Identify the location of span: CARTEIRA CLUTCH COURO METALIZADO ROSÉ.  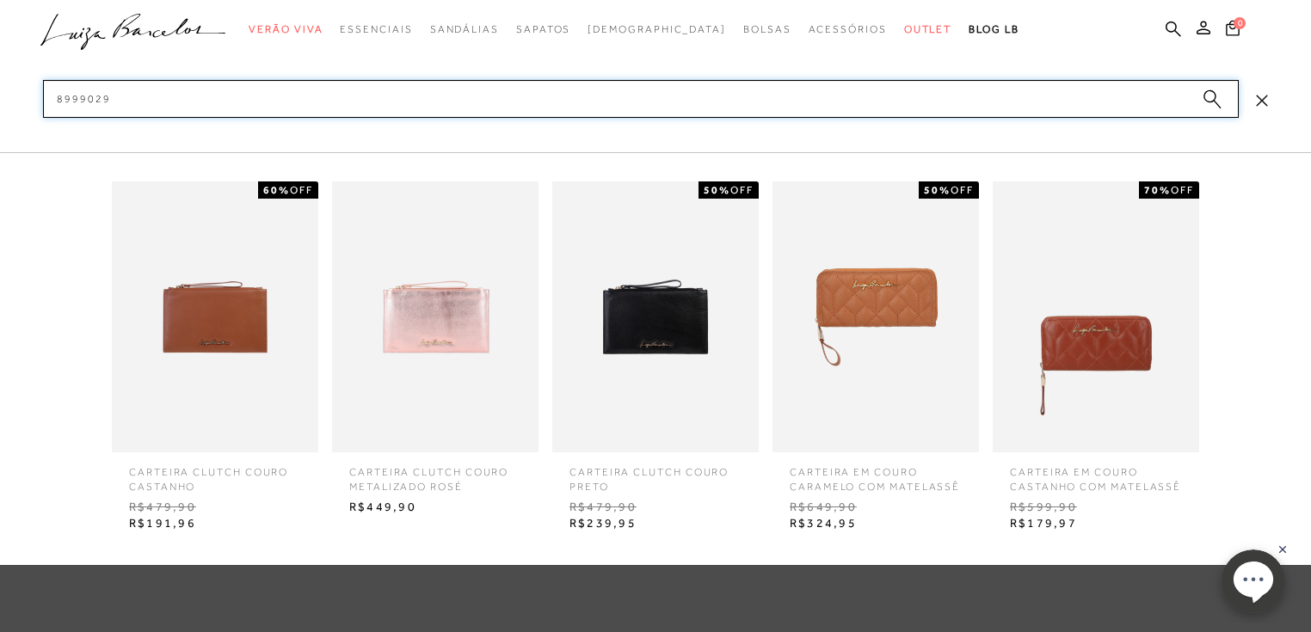
(435, 473).